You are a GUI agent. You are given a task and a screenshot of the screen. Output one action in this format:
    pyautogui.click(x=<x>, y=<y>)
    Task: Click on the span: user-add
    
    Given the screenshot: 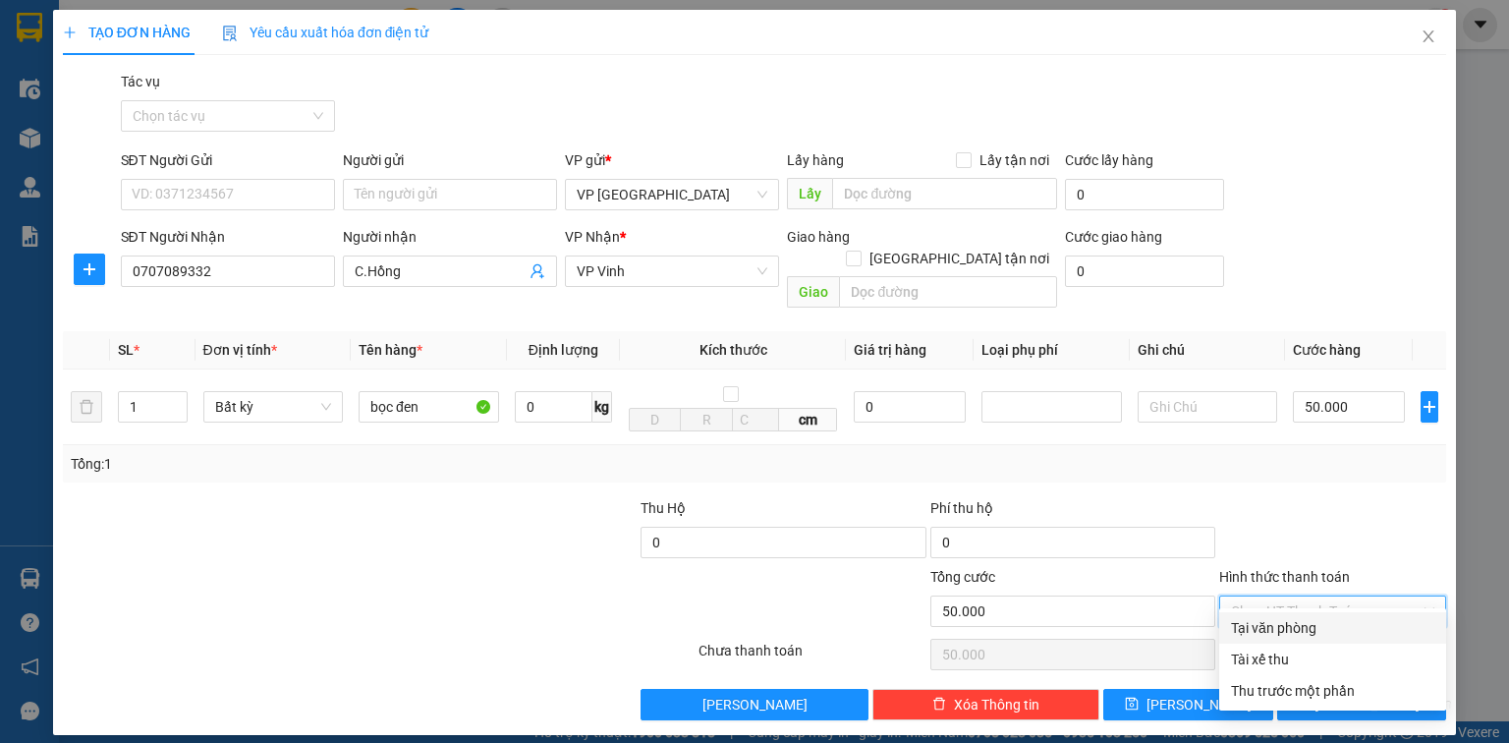 What is the action you would take?
    pyautogui.click(x=538, y=271)
    